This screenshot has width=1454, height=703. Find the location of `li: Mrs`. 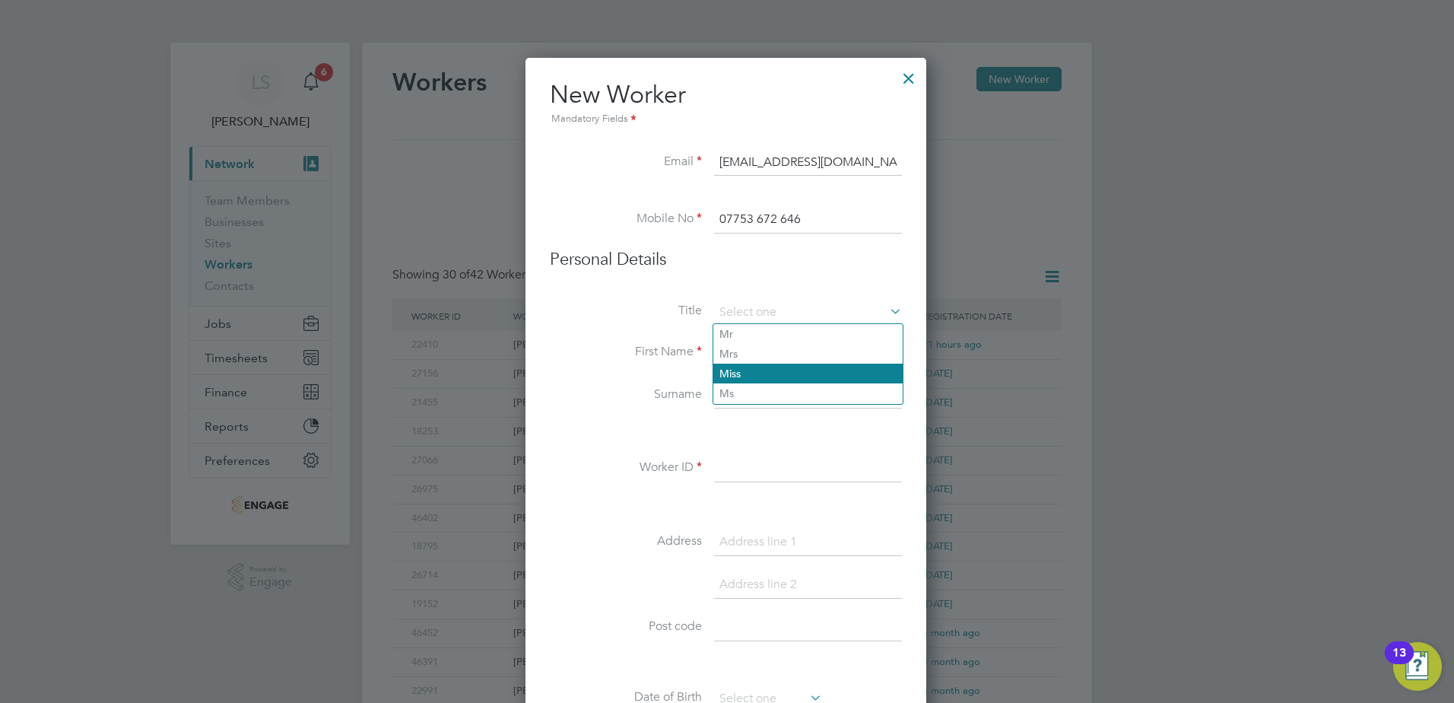

li: Mrs is located at coordinates (808, 354).